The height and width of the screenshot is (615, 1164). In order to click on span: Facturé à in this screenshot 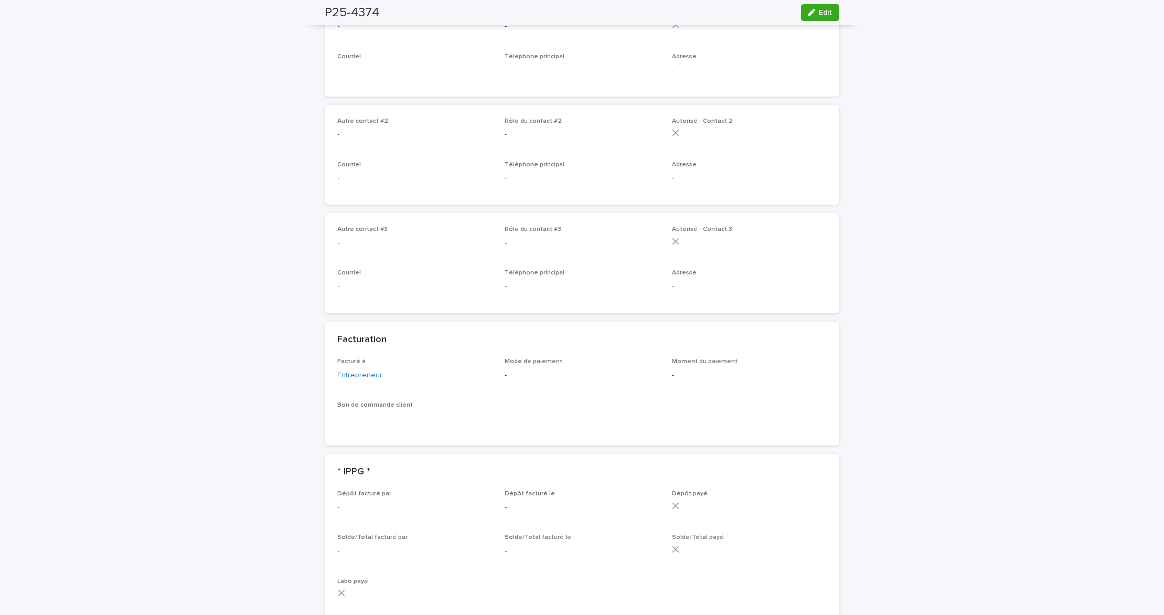, I will do `click(352, 362)`.